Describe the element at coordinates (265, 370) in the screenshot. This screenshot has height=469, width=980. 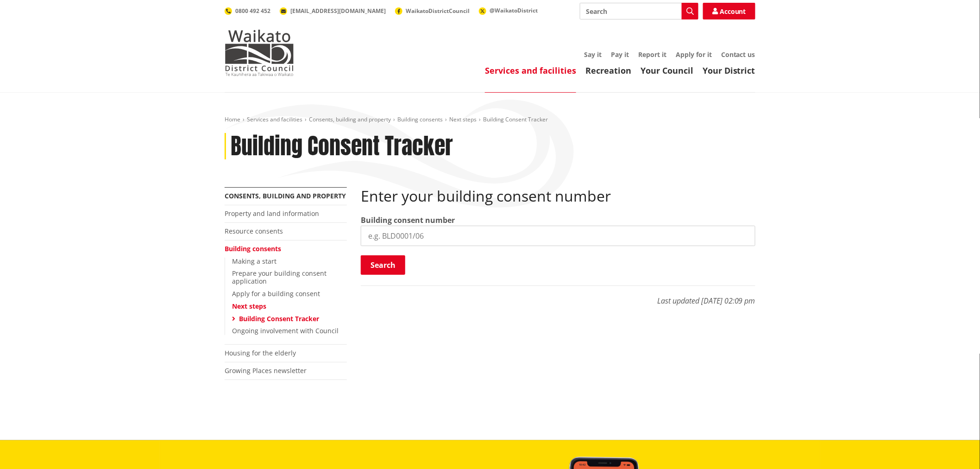
I see `a: Growing Places newsletter` at that location.